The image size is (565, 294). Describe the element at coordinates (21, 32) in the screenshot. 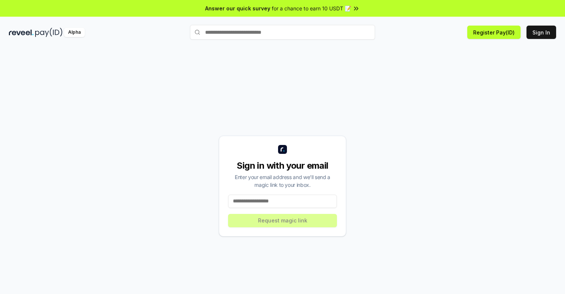

I see `img: reveel_dark` at that location.